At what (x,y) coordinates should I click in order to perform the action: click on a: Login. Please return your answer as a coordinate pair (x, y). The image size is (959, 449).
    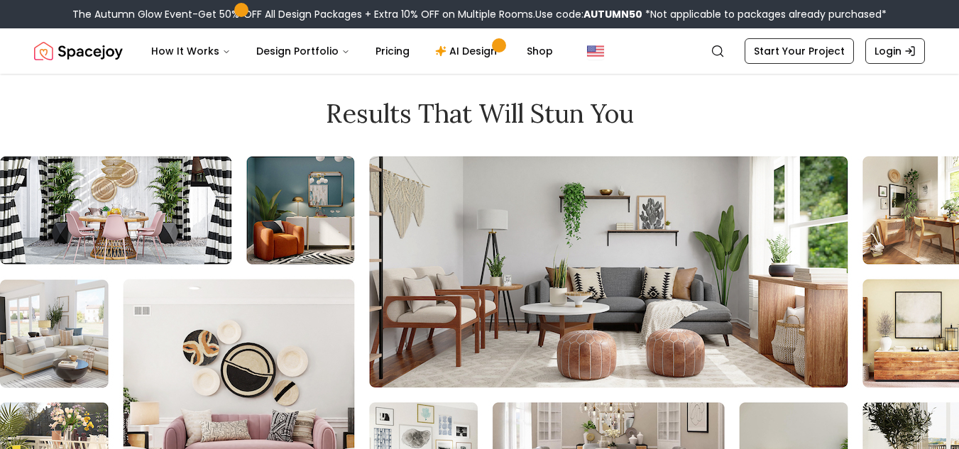
    Looking at the image, I should click on (895, 51).